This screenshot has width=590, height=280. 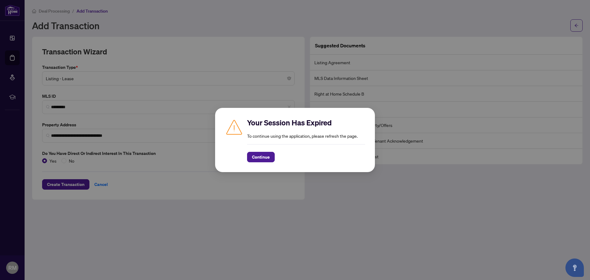 I want to click on button: Open asap, so click(x=575, y=268).